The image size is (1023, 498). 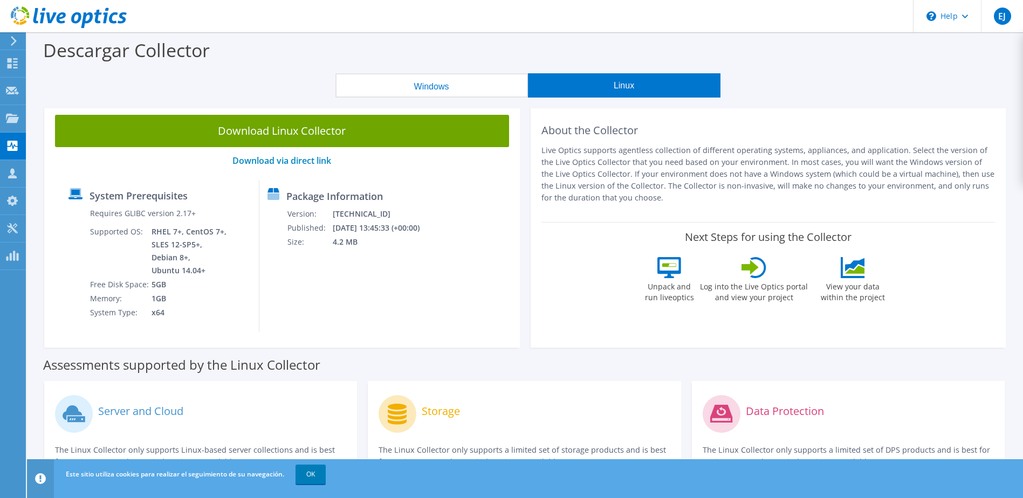 What do you see at coordinates (143, 214) in the screenshot?
I see `label: Requires GLIBC version 2.17+` at bounding box center [143, 214].